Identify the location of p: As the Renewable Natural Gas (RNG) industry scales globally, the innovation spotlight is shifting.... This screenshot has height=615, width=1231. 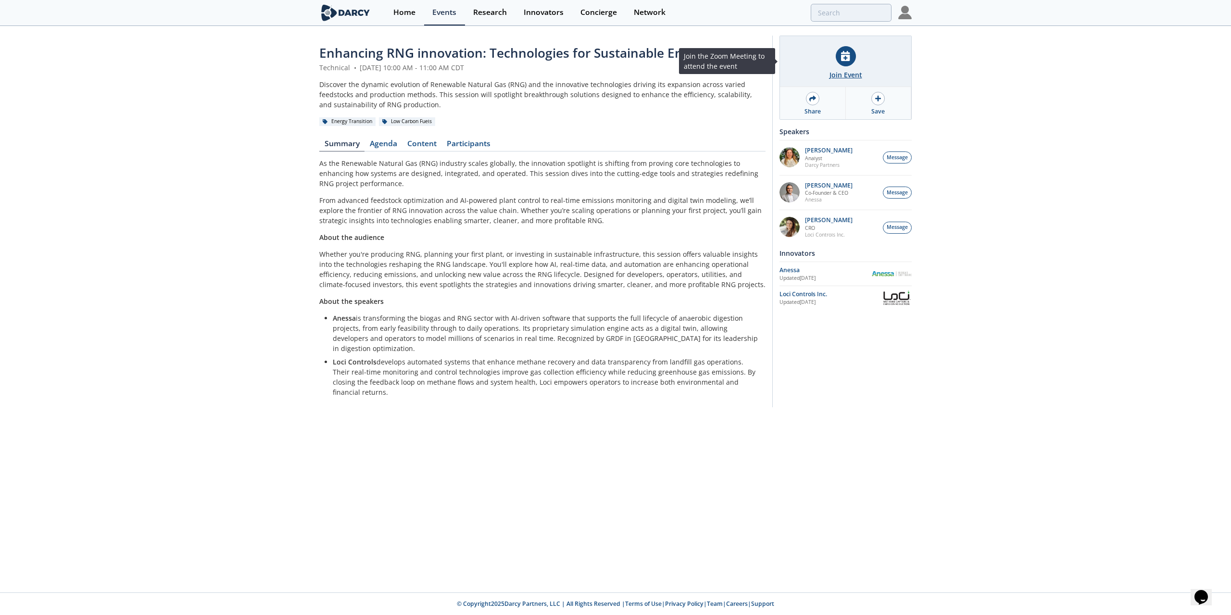
(542, 173).